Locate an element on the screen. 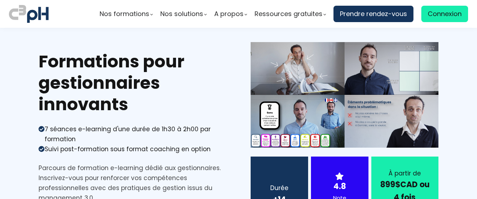  div: À partir de is located at coordinates (405, 174).